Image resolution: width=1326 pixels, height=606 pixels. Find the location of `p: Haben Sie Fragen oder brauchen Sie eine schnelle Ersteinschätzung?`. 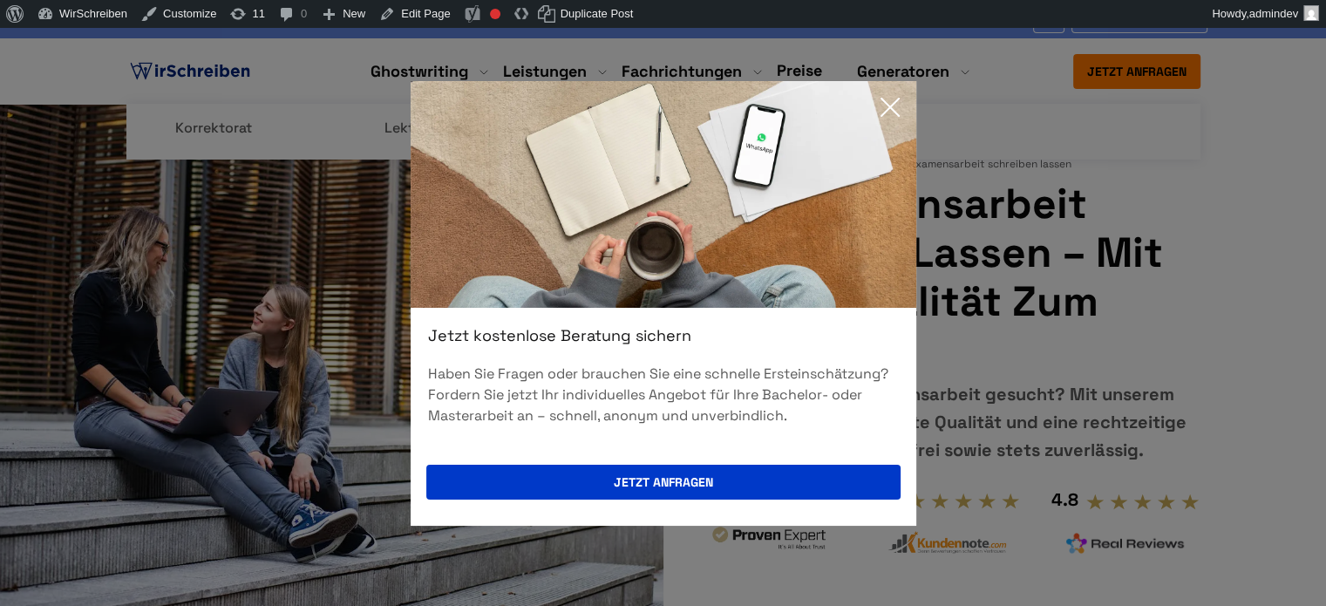

p: Haben Sie Fragen oder brauchen Sie eine schnelle Ersteinschätzung? is located at coordinates (663, 374).